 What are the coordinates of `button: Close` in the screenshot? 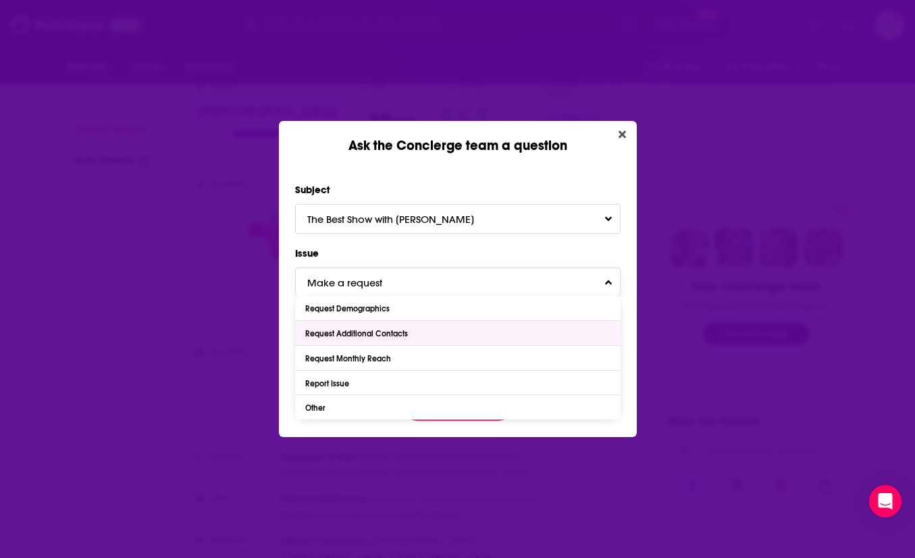 It's located at (622, 134).